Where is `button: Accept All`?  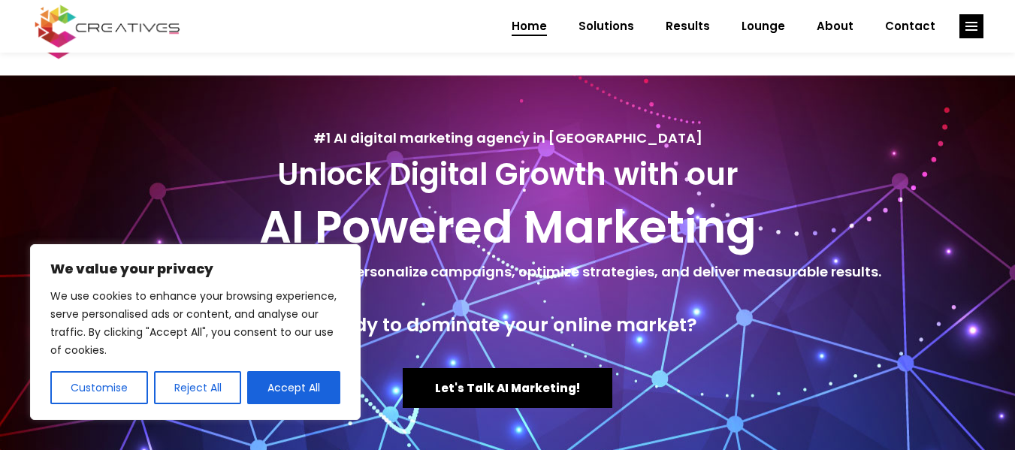 button: Accept All is located at coordinates (294, 388).